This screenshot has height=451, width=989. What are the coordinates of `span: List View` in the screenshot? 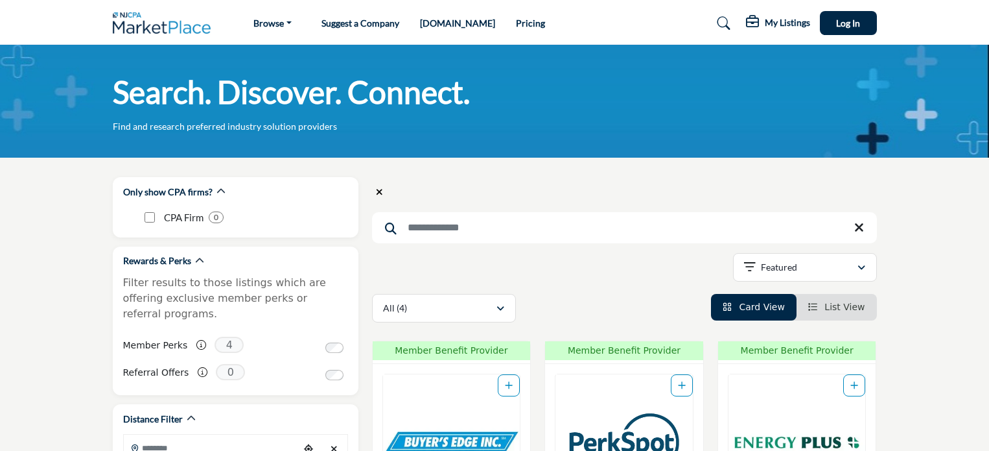 It's located at (845, 307).